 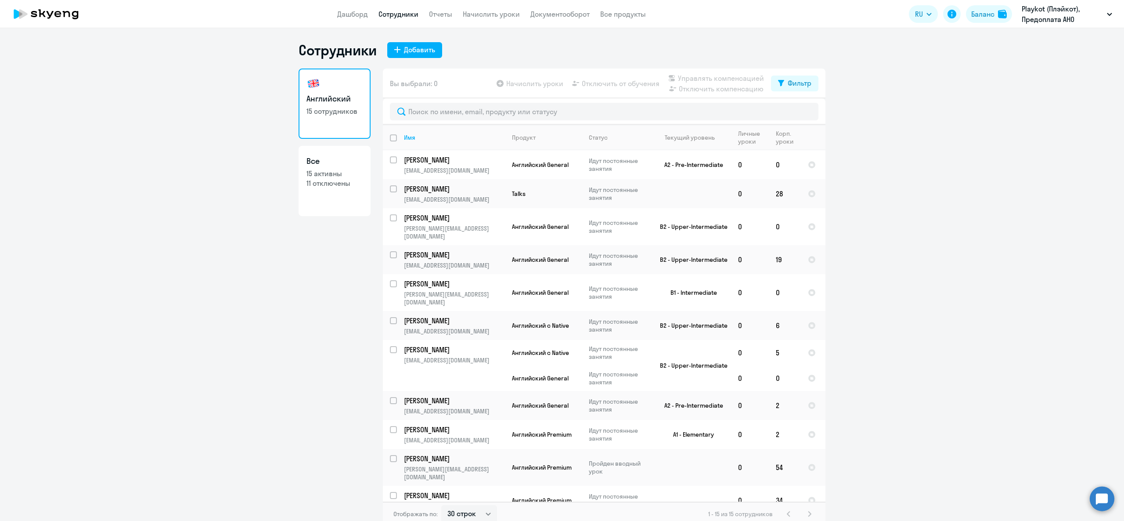 I want to click on td: 28, so click(x=785, y=194).